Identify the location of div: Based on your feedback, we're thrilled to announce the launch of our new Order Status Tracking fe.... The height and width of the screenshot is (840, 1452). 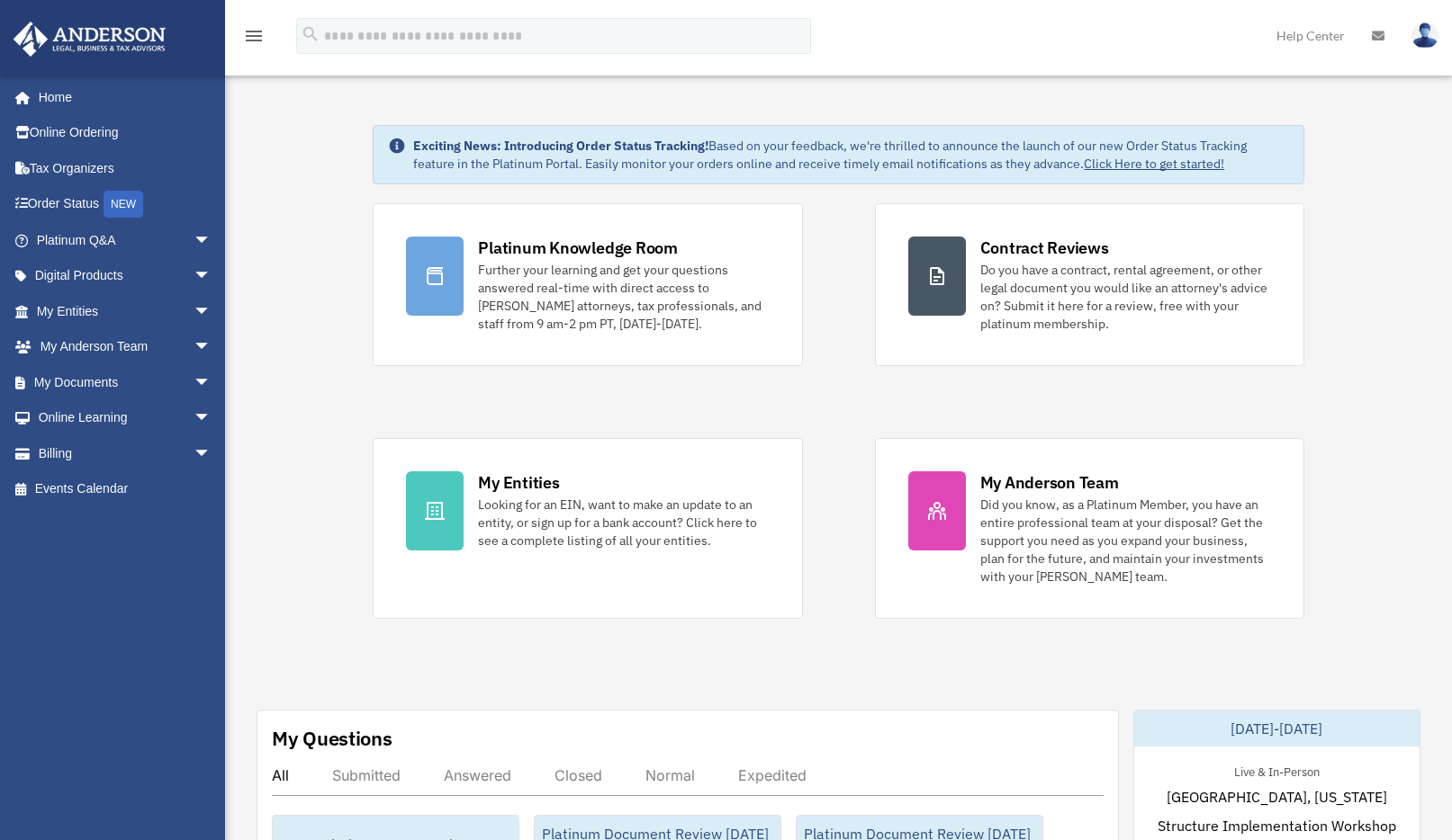
(851, 155).